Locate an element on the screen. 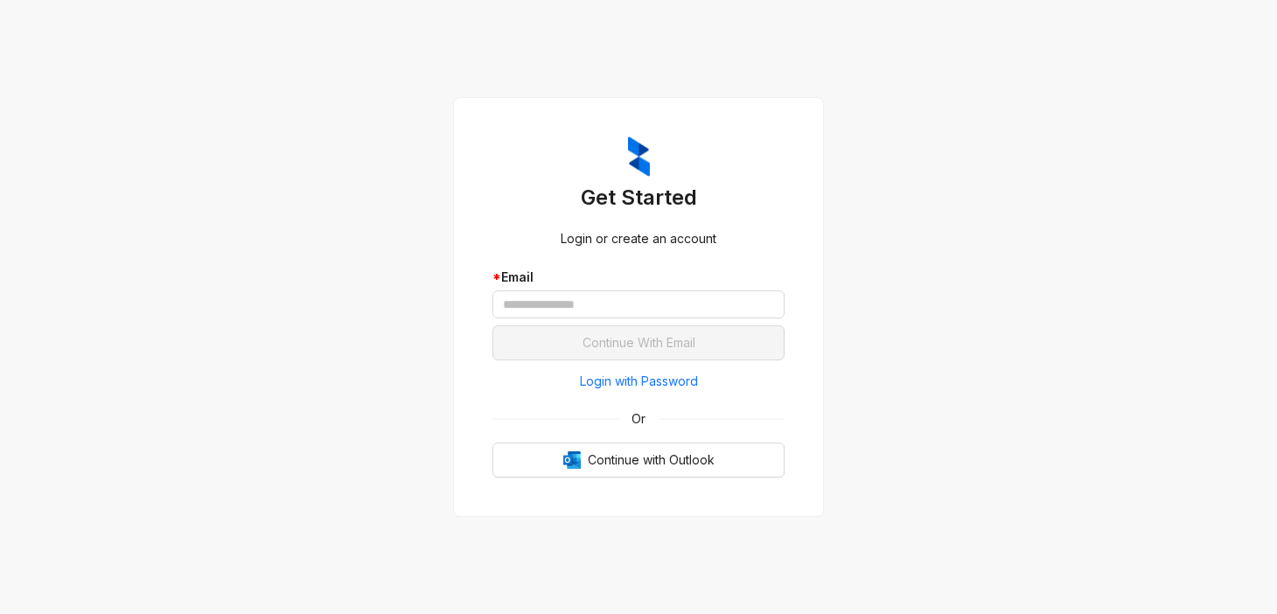 The image size is (1277, 614). button: Continue With Email is located at coordinates (638, 343).